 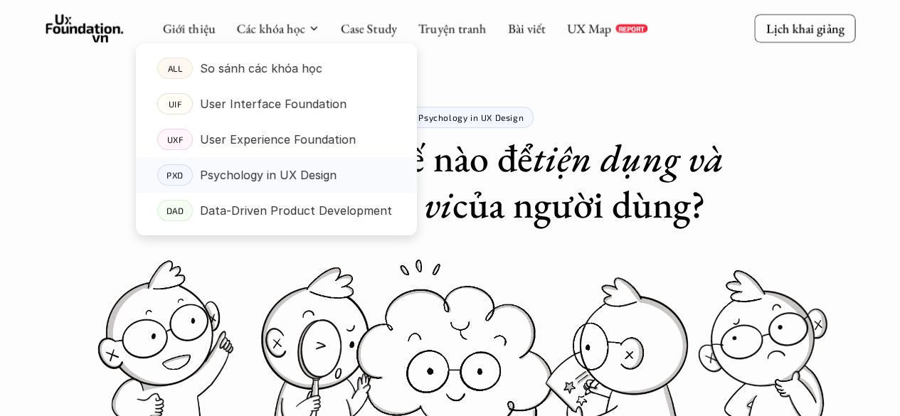 What do you see at coordinates (368, 28) in the screenshot?
I see `a: Case Study` at bounding box center [368, 28].